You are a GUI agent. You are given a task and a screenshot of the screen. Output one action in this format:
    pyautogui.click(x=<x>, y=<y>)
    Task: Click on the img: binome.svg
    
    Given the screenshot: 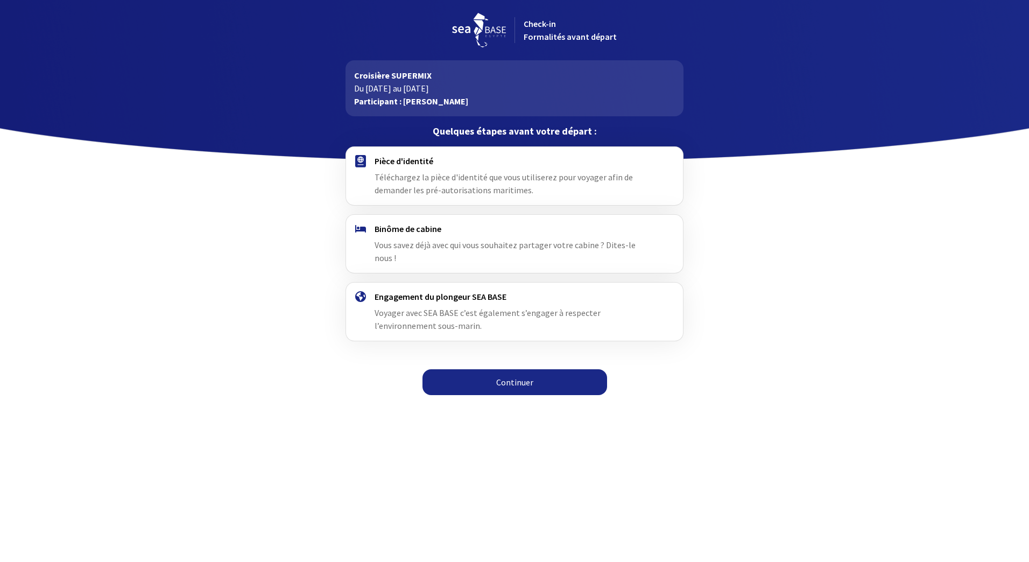 What is the action you would take?
    pyautogui.click(x=361, y=229)
    